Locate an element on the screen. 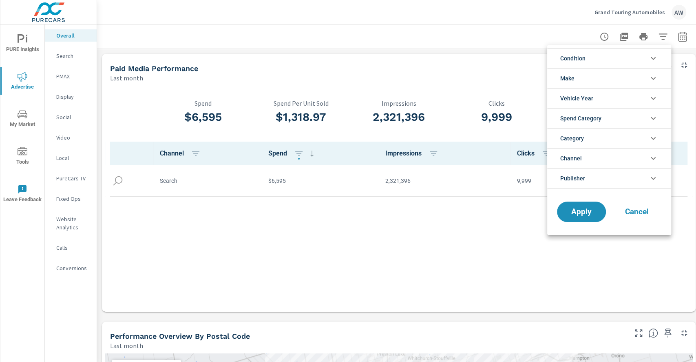 This screenshot has height=362, width=696. span: Apply is located at coordinates (582, 212).